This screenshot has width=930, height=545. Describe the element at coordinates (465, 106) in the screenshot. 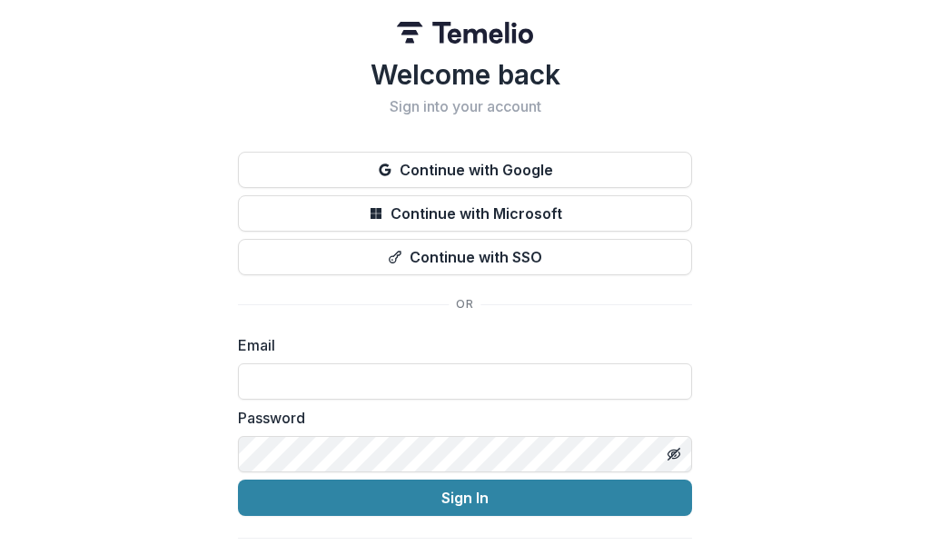

I see `h2: Sign into your account` at that location.